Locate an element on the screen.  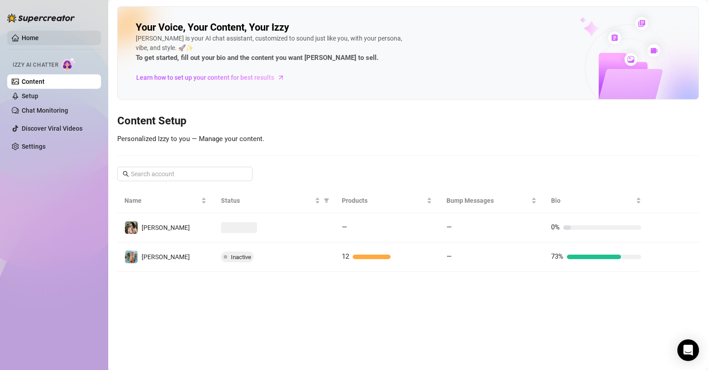
span: Personalized Izzy to you — Manage your content. is located at coordinates (191, 139).